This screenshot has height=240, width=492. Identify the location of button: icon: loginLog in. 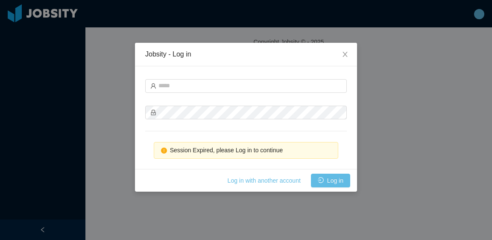
(331, 180).